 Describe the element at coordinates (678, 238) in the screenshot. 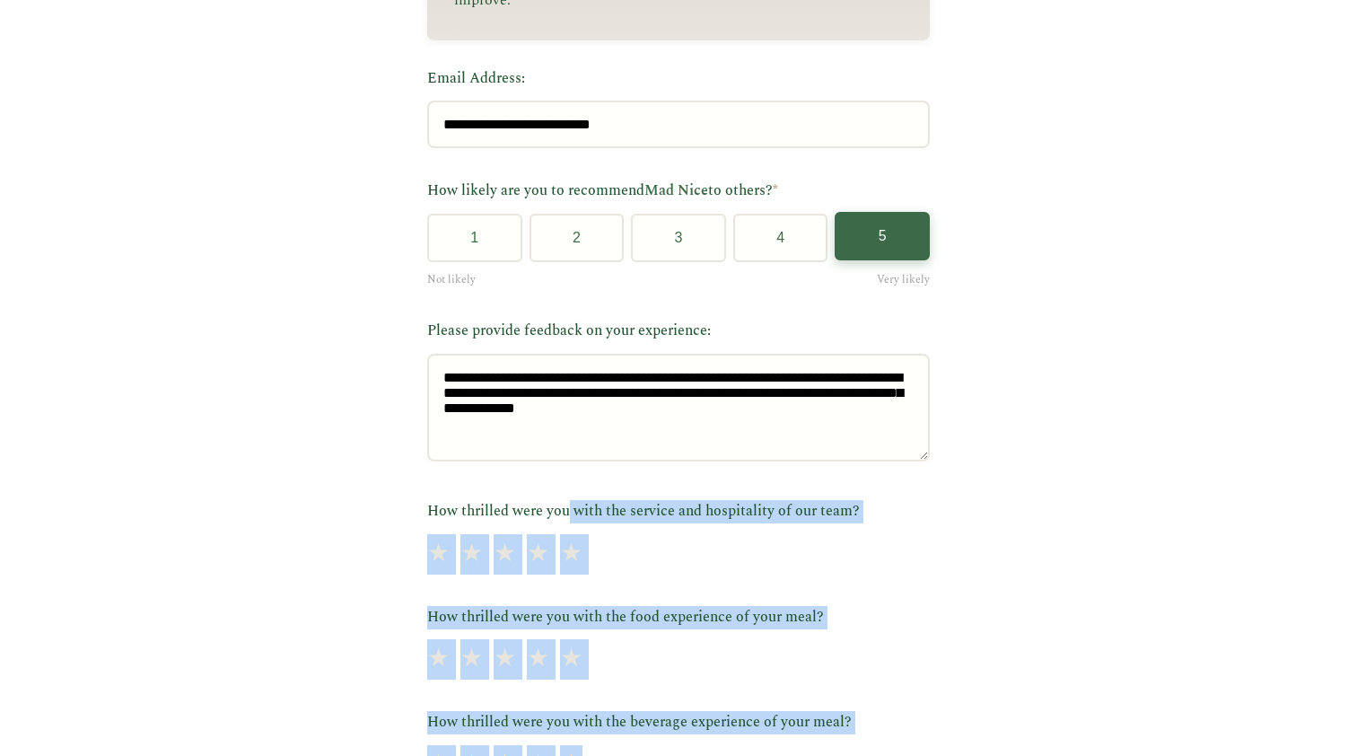

I see `button: 3` at that location.